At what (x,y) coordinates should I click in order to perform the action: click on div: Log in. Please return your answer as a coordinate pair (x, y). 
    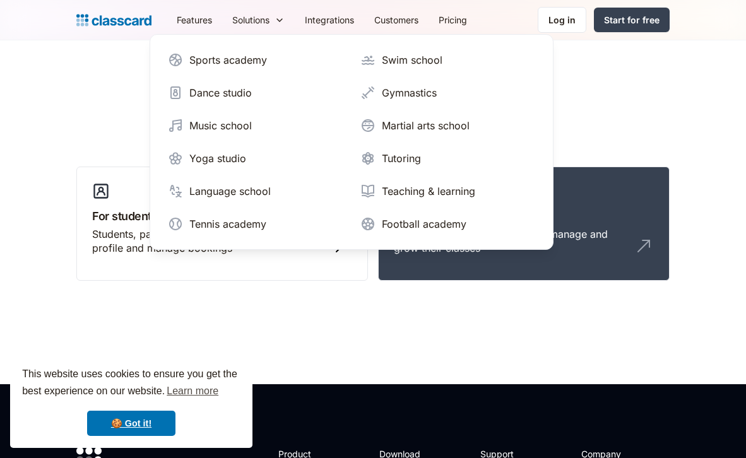
    Looking at the image, I should click on (562, 20).